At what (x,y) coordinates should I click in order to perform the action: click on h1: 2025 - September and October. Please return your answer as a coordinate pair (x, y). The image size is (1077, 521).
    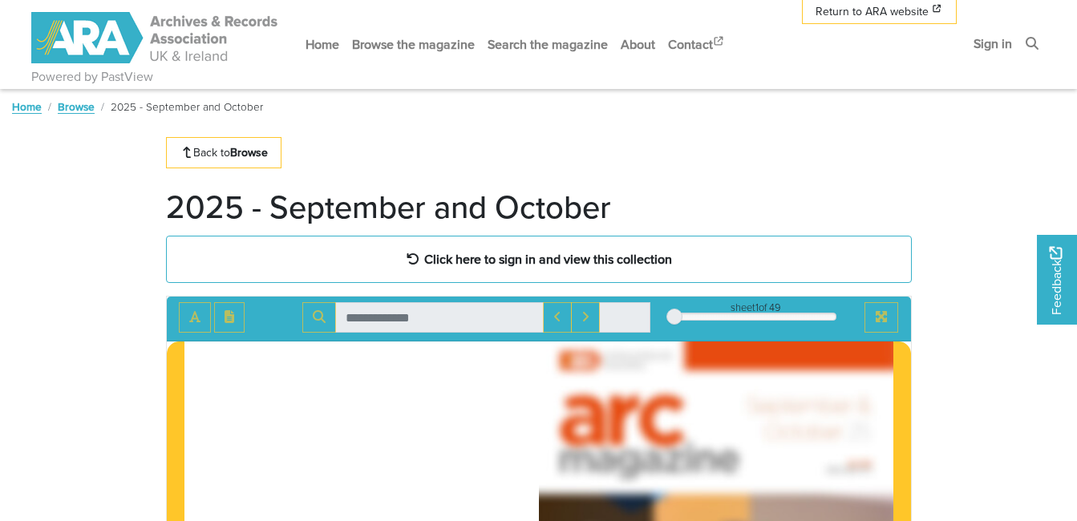
    Looking at the image, I should click on (388, 207).